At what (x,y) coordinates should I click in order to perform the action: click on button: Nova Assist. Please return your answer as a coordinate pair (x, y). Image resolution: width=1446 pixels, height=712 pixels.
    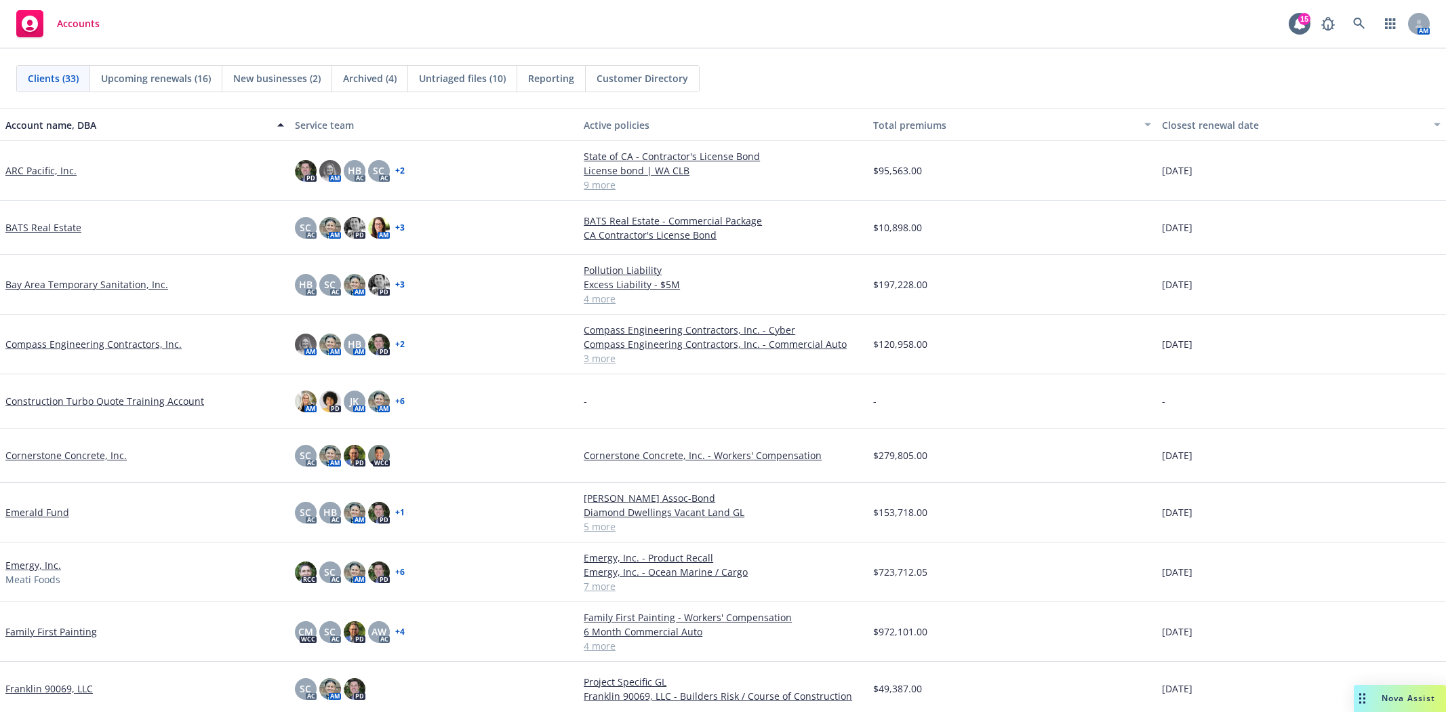
    Looking at the image, I should click on (1400, 698).